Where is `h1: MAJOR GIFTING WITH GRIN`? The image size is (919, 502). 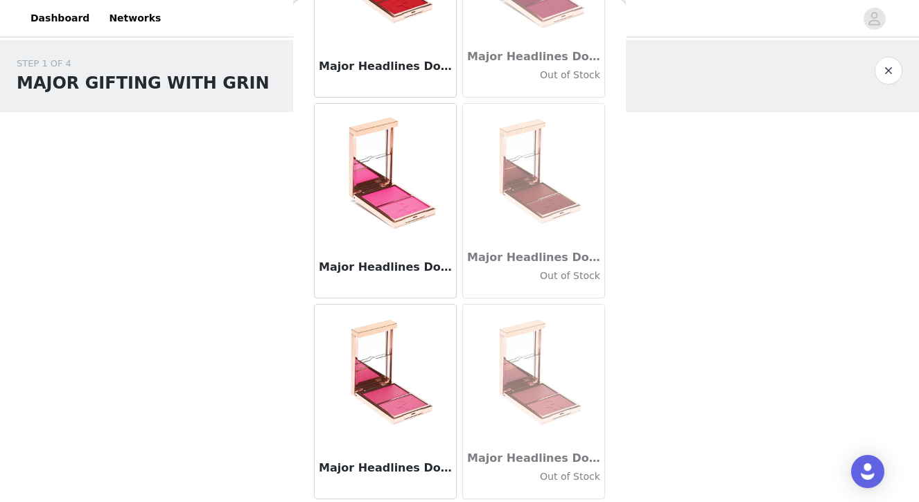 h1: MAJOR GIFTING WITH GRIN is located at coordinates (143, 83).